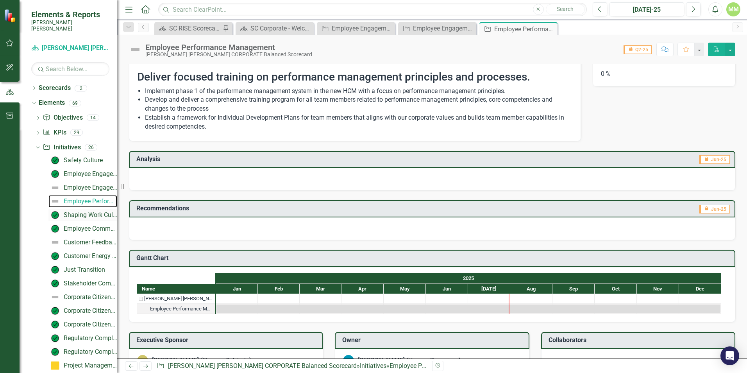 The image size is (747, 373). Describe the element at coordinates (83, 338) in the screenshot. I see `a: Regulatory Compliance: FERC 881` at that location.